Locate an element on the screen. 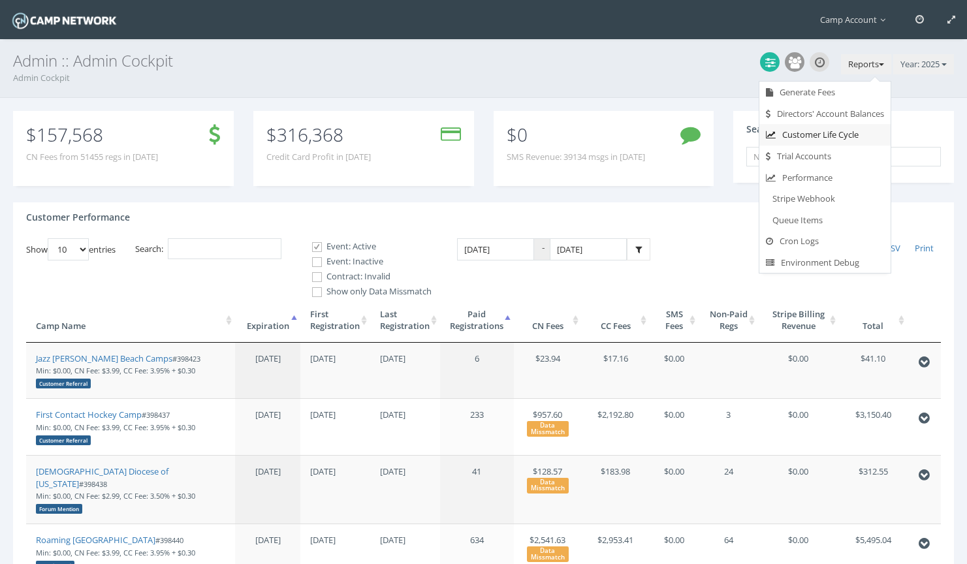  span: Camp Account is located at coordinates (856, 20).